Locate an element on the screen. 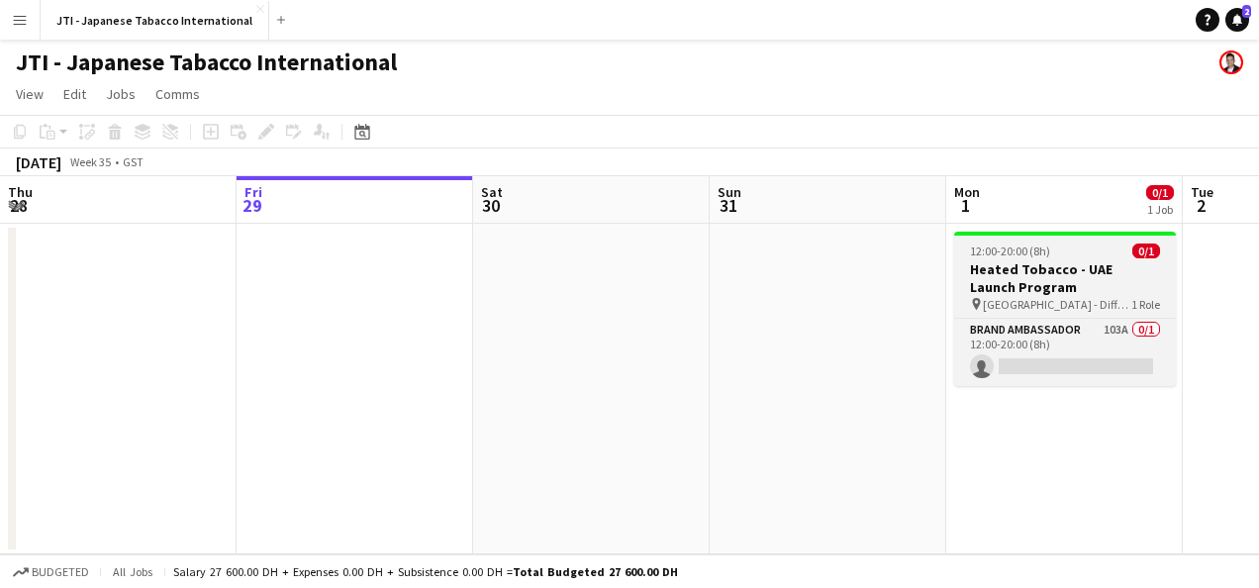  a: 2 is located at coordinates (1237, 20).